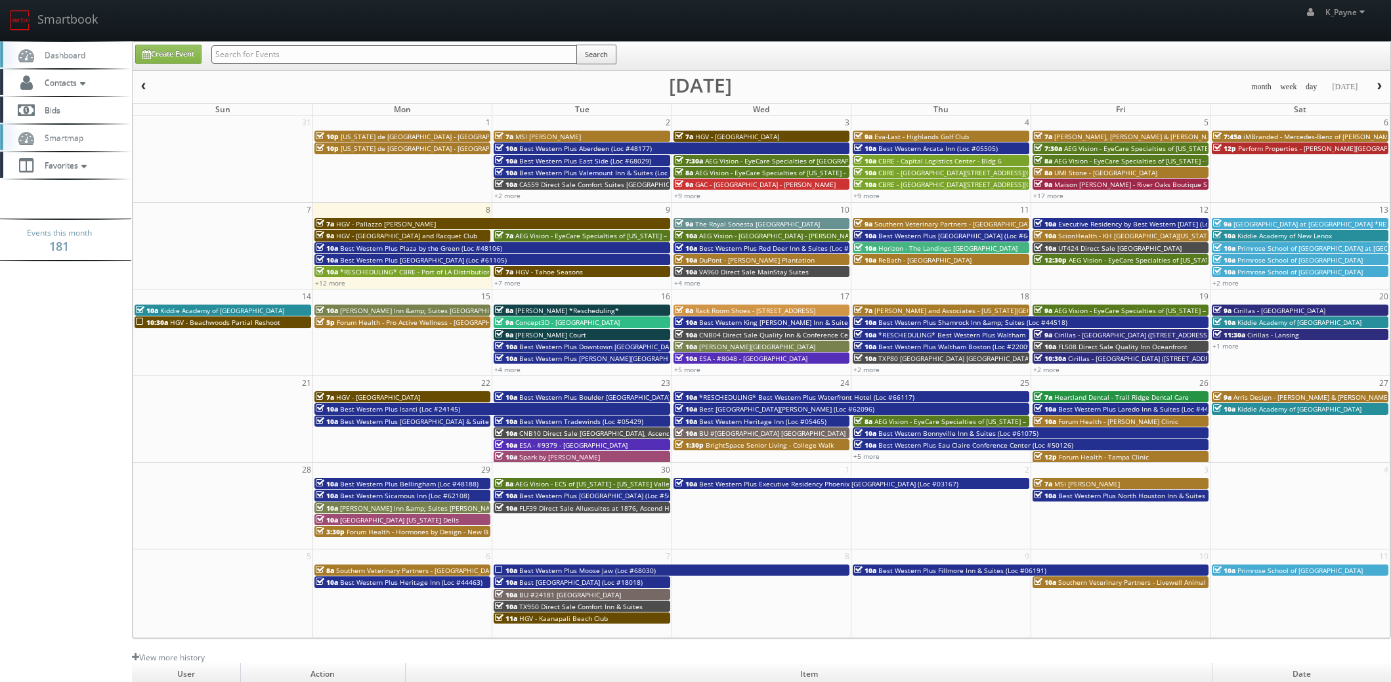 The image size is (1391, 682). I want to click on a: Create Event, so click(168, 54).